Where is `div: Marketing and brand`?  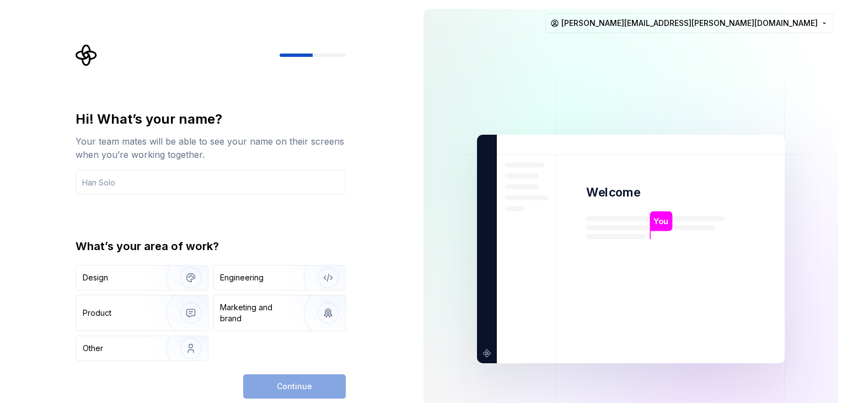 div: Marketing and brand is located at coordinates (257, 313).